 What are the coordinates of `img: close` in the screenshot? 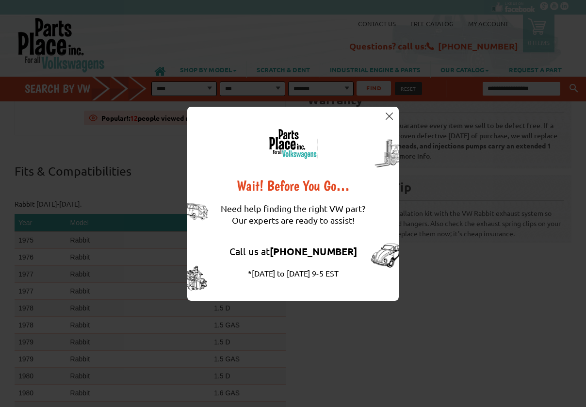 It's located at (389, 116).